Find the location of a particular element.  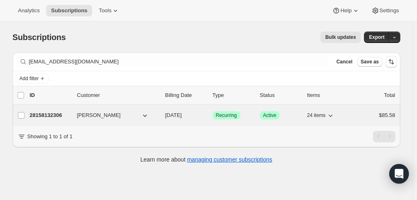

p: ID is located at coordinates (50, 95).